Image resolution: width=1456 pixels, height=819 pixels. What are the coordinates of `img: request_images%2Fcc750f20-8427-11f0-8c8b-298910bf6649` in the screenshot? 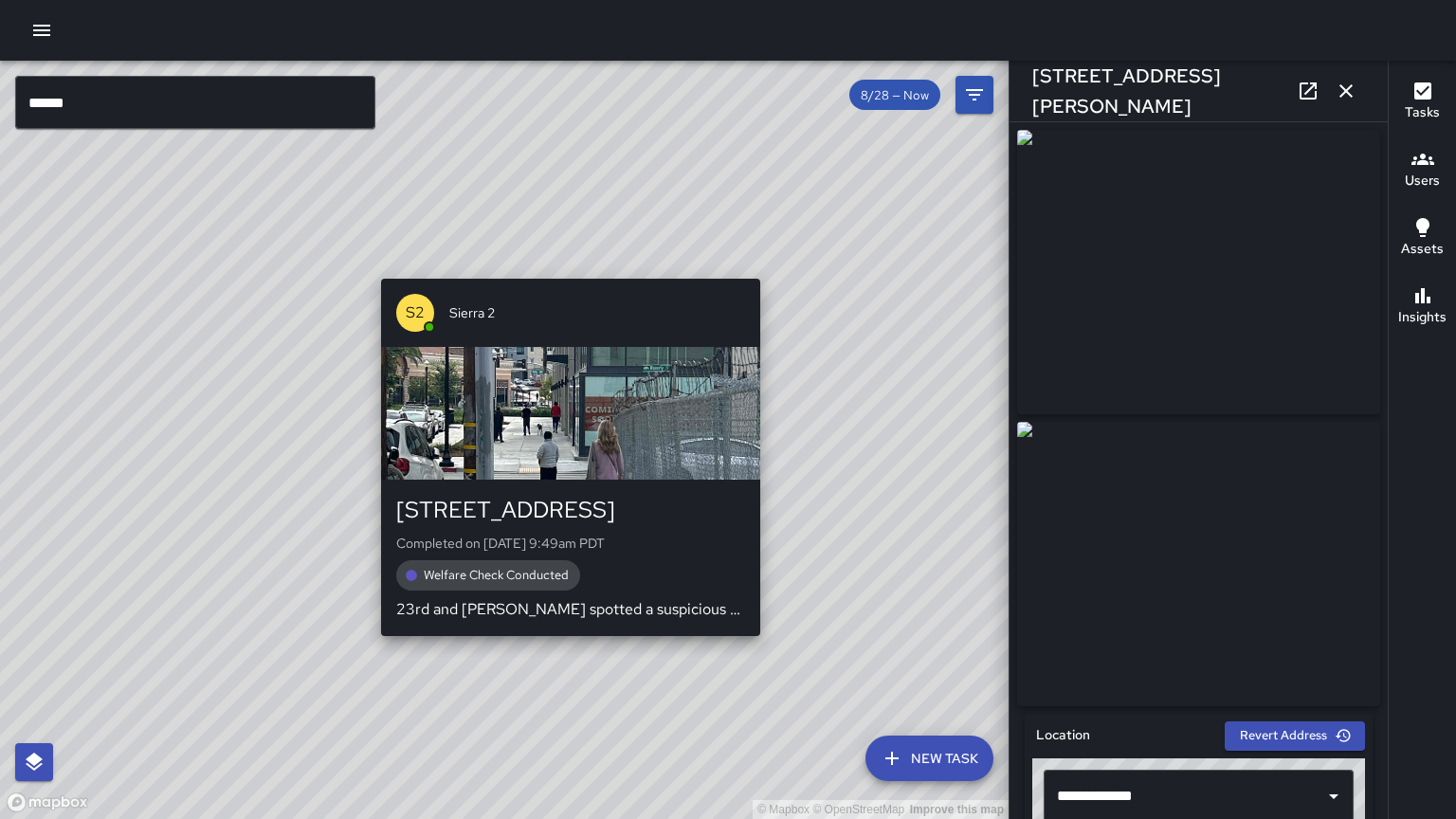 It's located at (1198, 272).